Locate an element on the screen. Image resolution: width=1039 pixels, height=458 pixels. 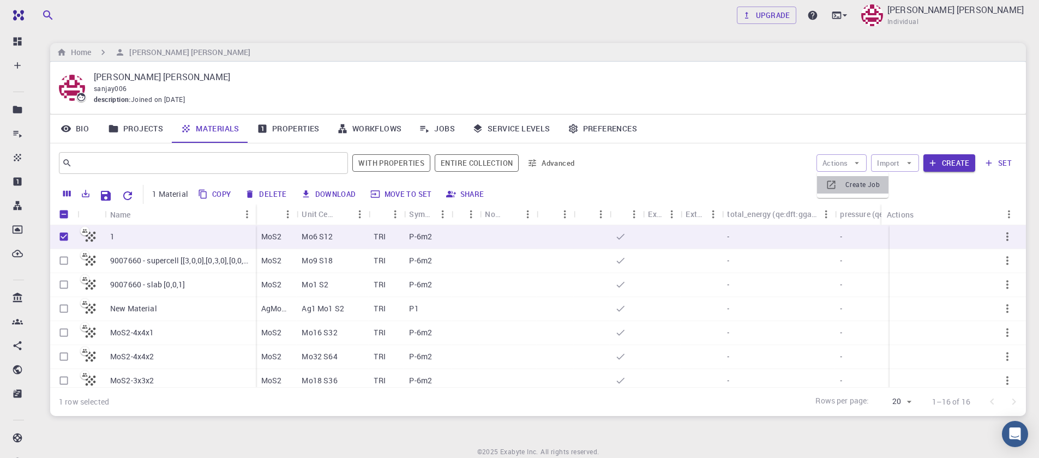
div: Formula is located at coordinates (261, 214).